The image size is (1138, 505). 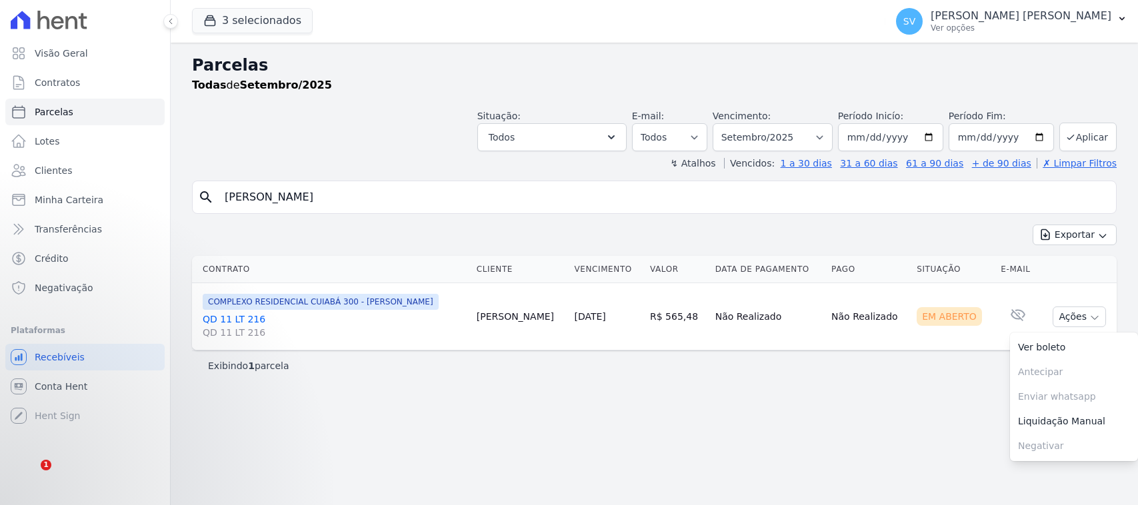 I want to click on th: Data de Pagamento, so click(x=768, y=269).